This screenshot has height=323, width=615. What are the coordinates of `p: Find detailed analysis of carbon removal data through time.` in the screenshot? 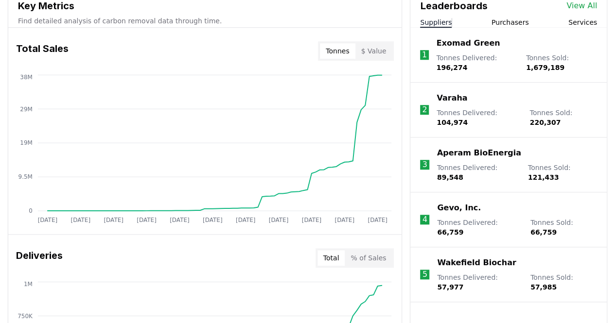 It's located at (205, 21).